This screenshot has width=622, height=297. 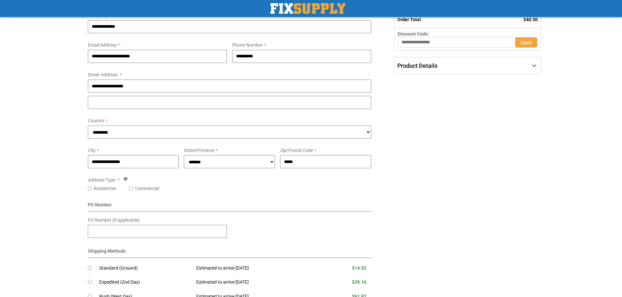 I want to click on span: Apply, so click(x=526, y=42).